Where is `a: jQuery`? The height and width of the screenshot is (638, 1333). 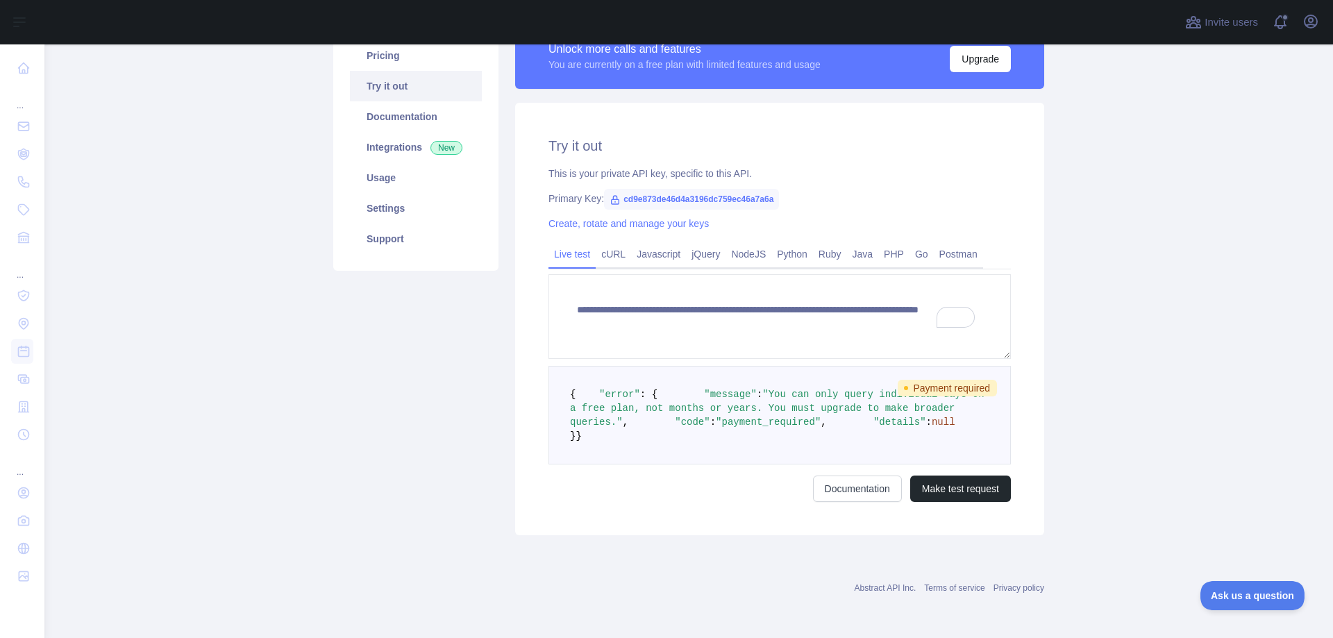
a: jQuery is located at coordinates (705, 254).